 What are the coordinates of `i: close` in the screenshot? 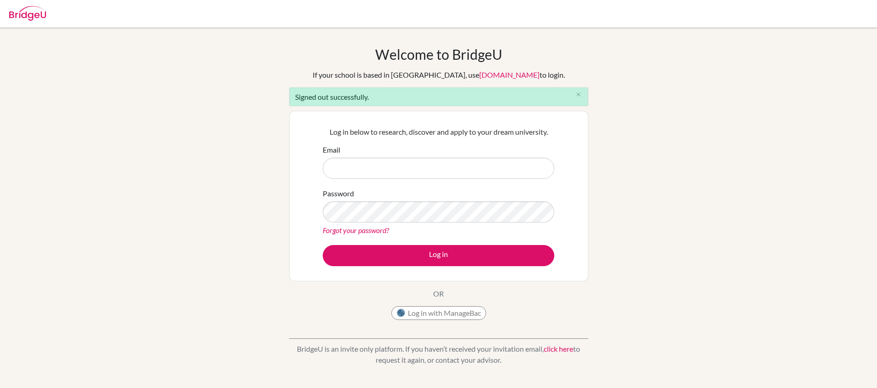 It's located at (578, 94).